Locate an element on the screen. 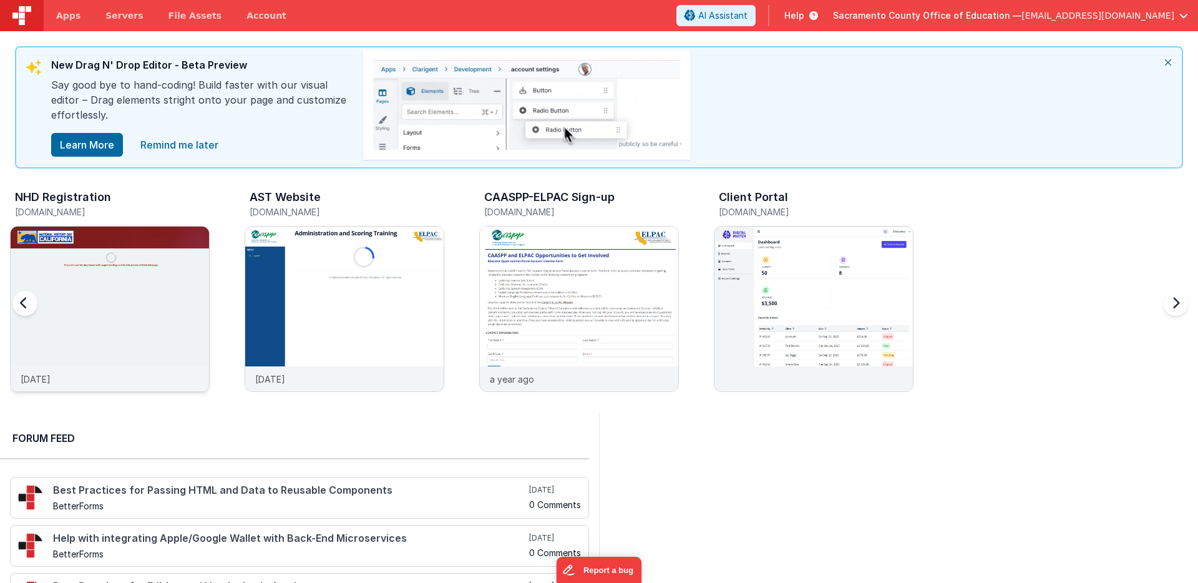  span: File Assets is located at coordinates (195, 16).